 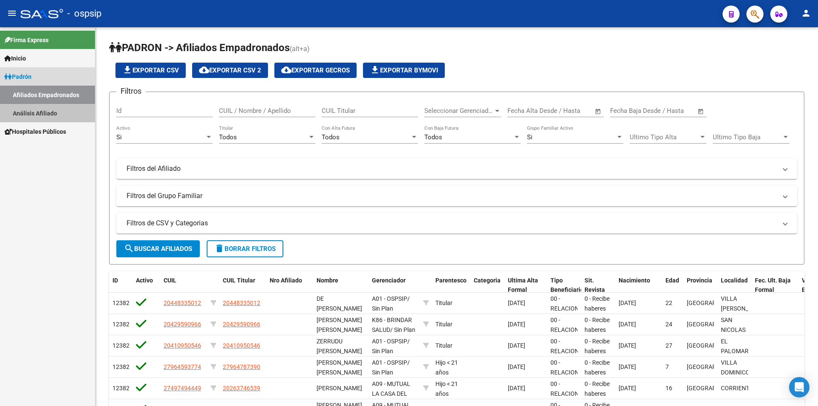 I want to click on span: Nacimiento, so click(x=634, y=280).